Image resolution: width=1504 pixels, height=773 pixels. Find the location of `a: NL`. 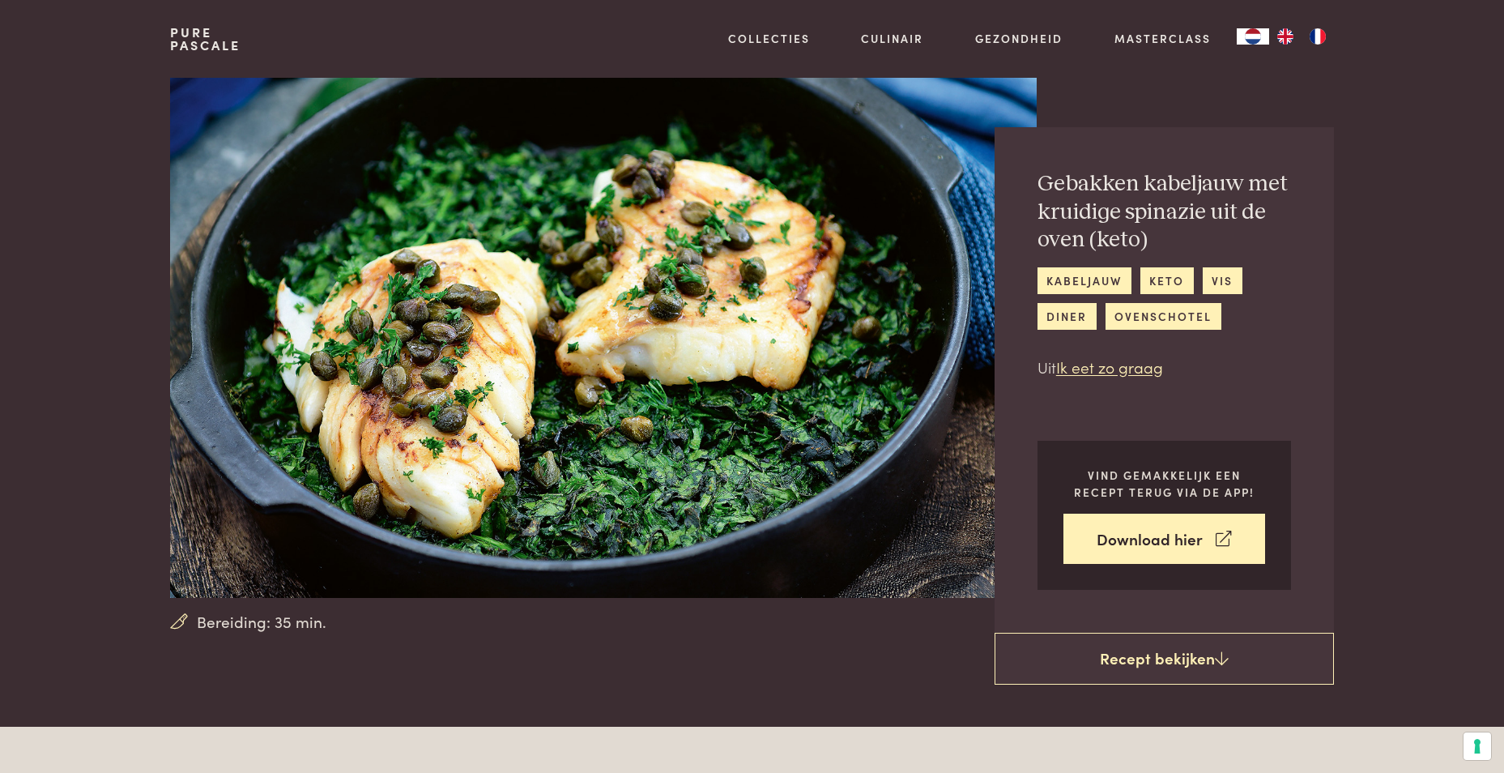

a: NL is located at coordinates (1253, 36).